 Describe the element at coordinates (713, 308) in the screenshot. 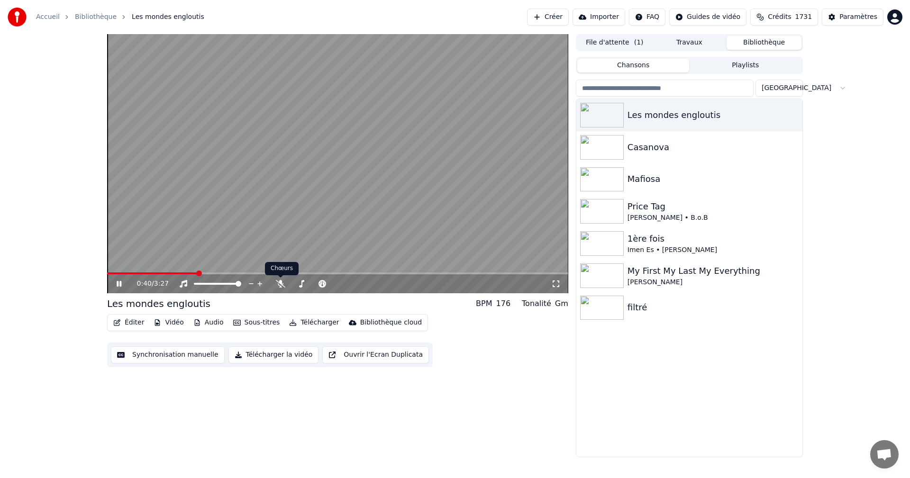

I see `div: filtré` at that location.